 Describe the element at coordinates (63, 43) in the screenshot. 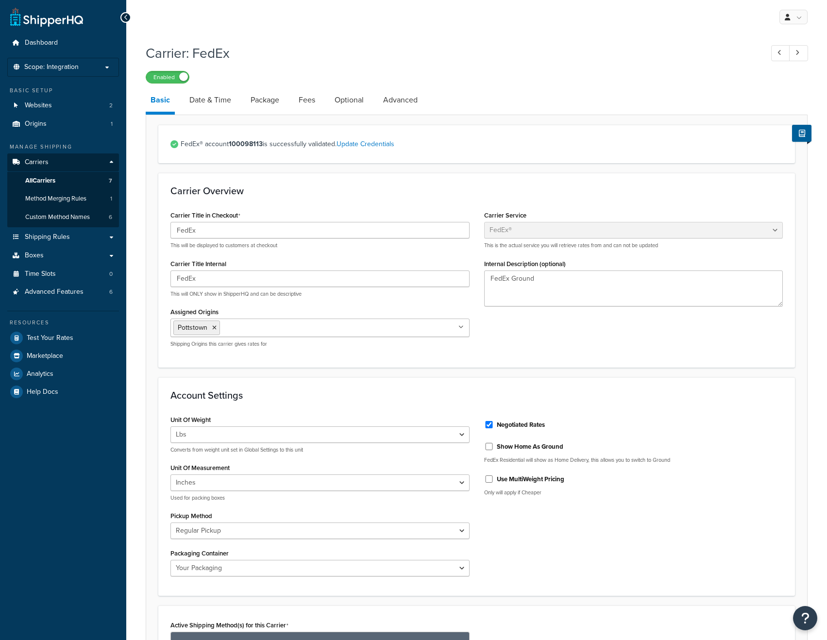

I see `a: Dashboard` at that location.